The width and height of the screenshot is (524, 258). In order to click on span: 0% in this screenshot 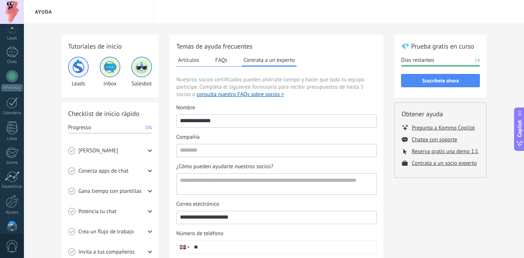, I will do `click(149, 128)`.